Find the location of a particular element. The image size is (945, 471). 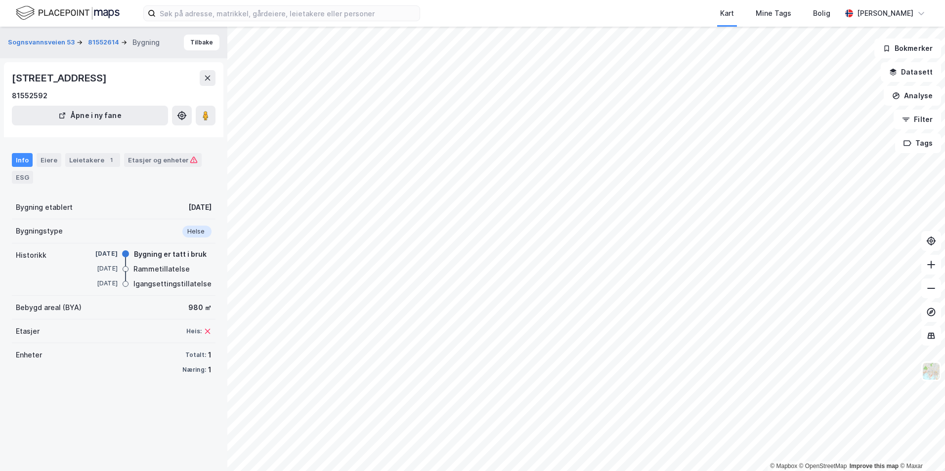

div: Rammetillatelse is located at coordinates (162, 269).